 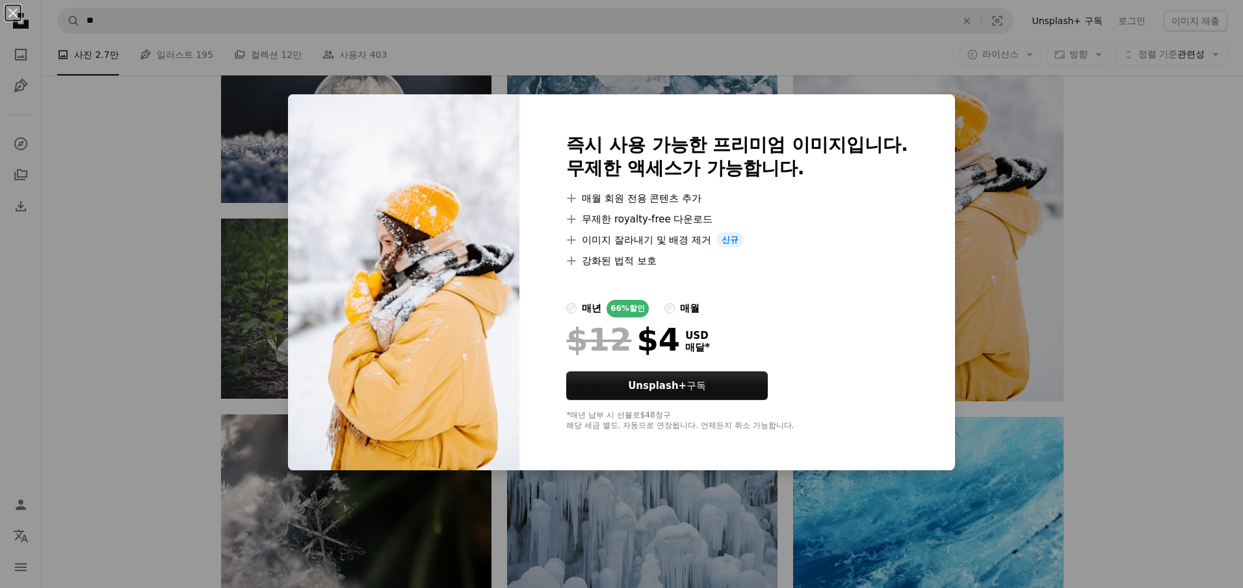 I want to click on li: 무제한 royalty-free 다운로드, so click(x=737, y=219).